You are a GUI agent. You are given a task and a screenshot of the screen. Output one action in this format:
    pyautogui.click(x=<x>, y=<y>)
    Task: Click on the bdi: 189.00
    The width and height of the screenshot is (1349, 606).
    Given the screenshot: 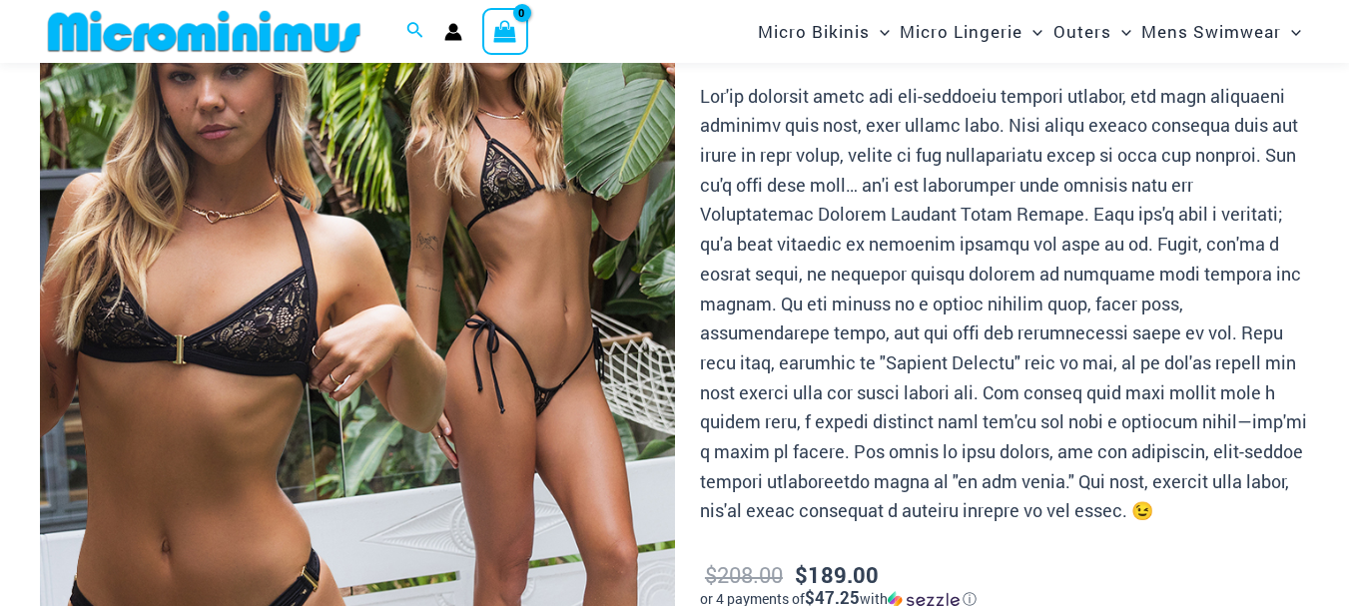 What is the action you would take?
    pyautogui.click(x=837, y=574)
    